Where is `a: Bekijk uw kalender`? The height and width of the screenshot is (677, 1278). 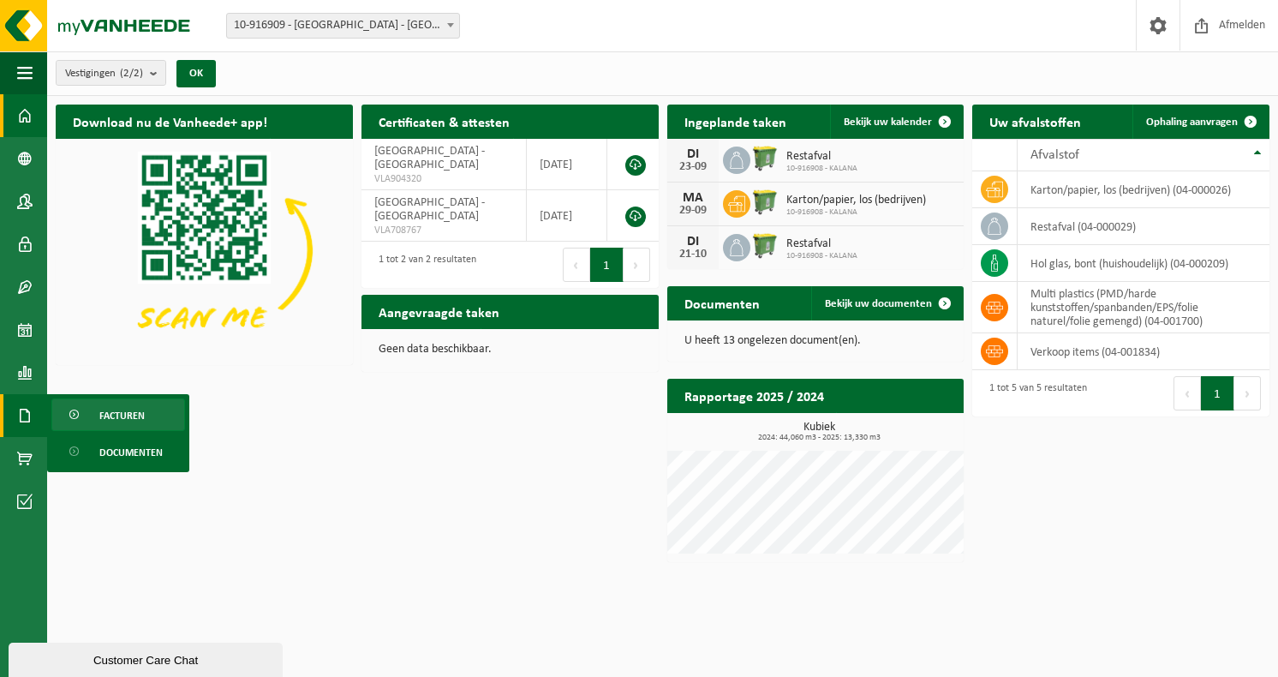
a: Bekijk uw kalender is located at coordinates (896, 122).